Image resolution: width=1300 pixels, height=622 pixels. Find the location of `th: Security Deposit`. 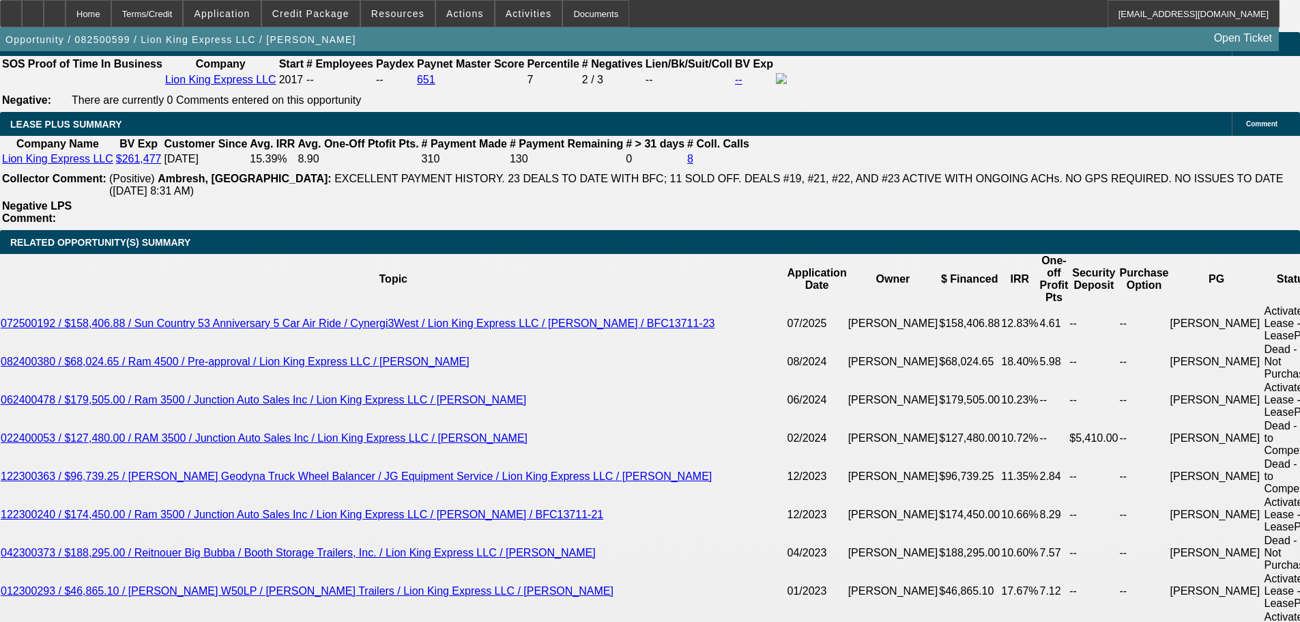

th: Security Deposit is located at coordinates (1094, 279).